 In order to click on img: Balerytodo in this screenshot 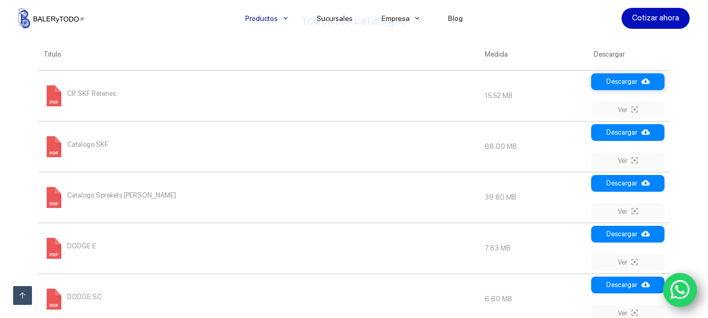, I will do `click(51, 18)`.